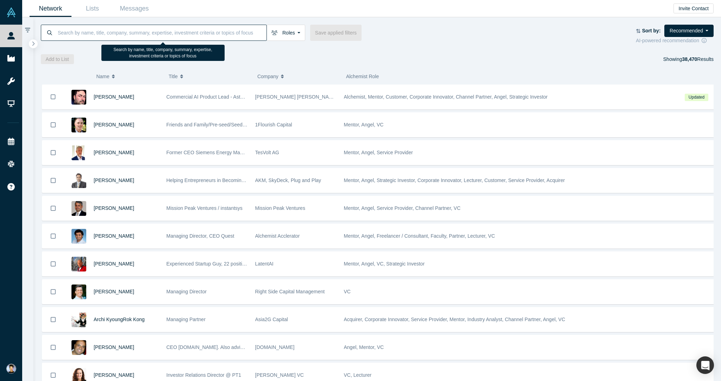 This screenshot has height=381, width=721. Describe the element at coordinates (79, 97) in the screenshot. I see `img: Richard Svinkin's Profile Image` at that location.